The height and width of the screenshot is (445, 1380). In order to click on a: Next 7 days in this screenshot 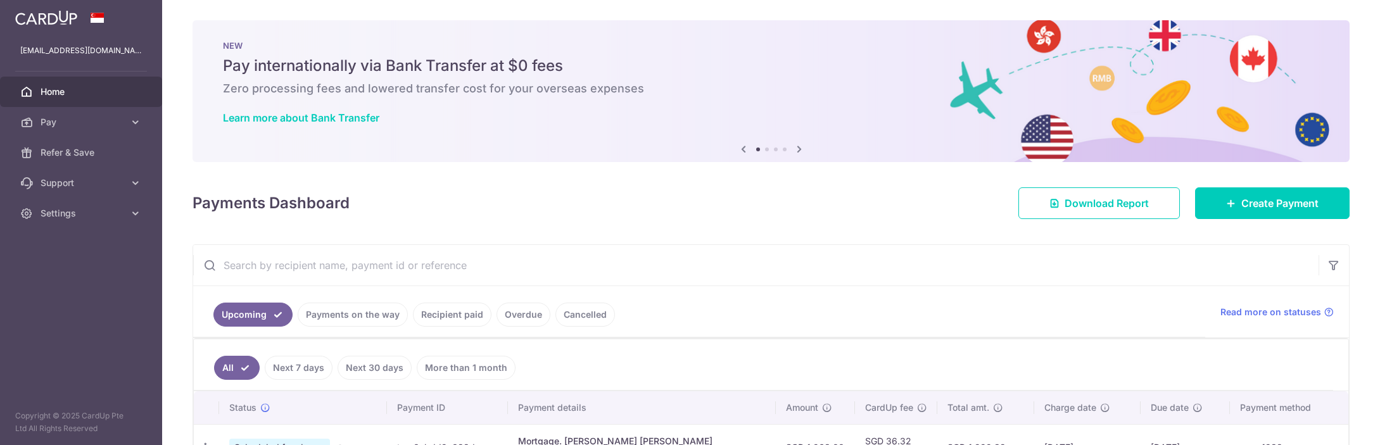, I will do `click(298, 368)`.